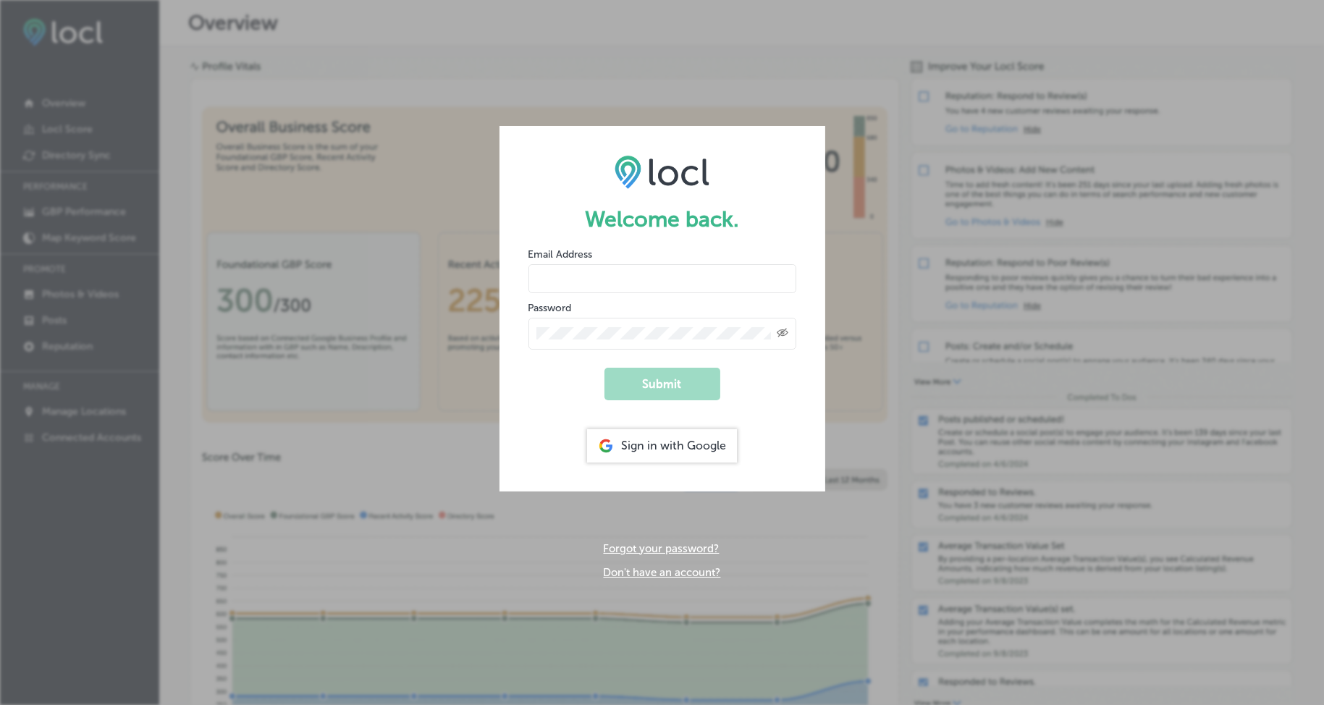  Describe the element at coordinates (783, 334) in the screenshot. I see `span: Toggle password visibility` at that location.